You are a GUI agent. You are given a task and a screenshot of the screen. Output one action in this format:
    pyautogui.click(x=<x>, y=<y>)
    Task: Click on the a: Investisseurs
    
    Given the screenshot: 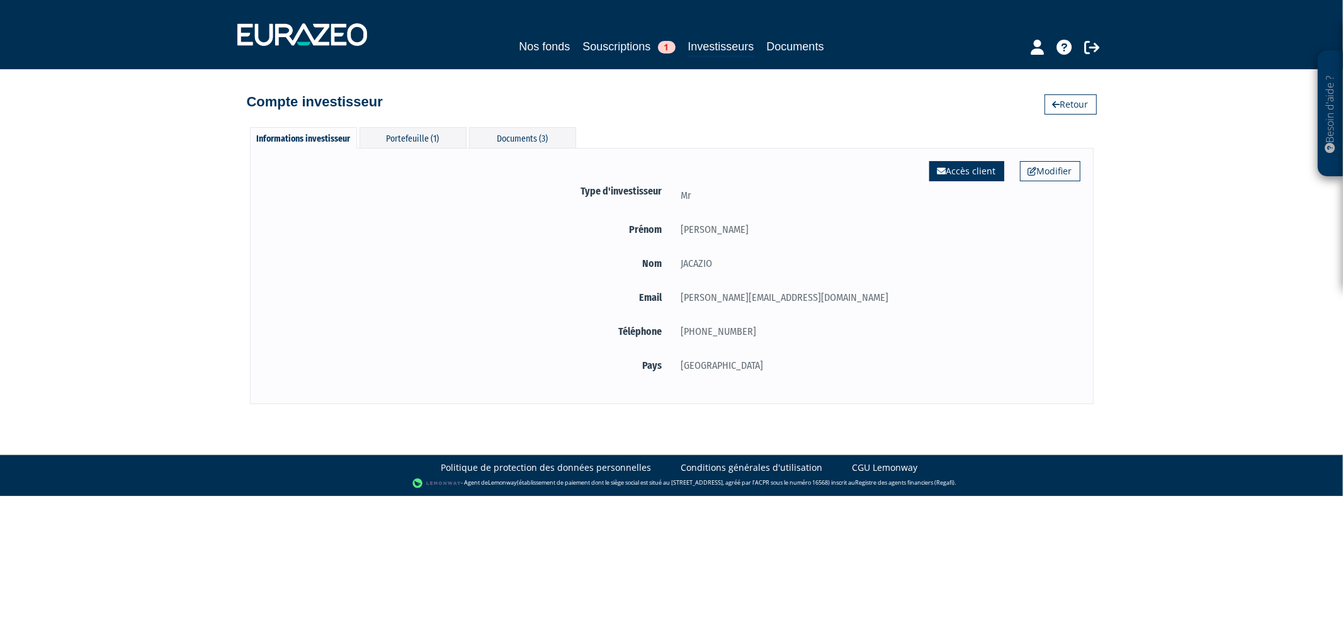 What is the action you would take?
    pyautogui.click(x=721, y=47)
    